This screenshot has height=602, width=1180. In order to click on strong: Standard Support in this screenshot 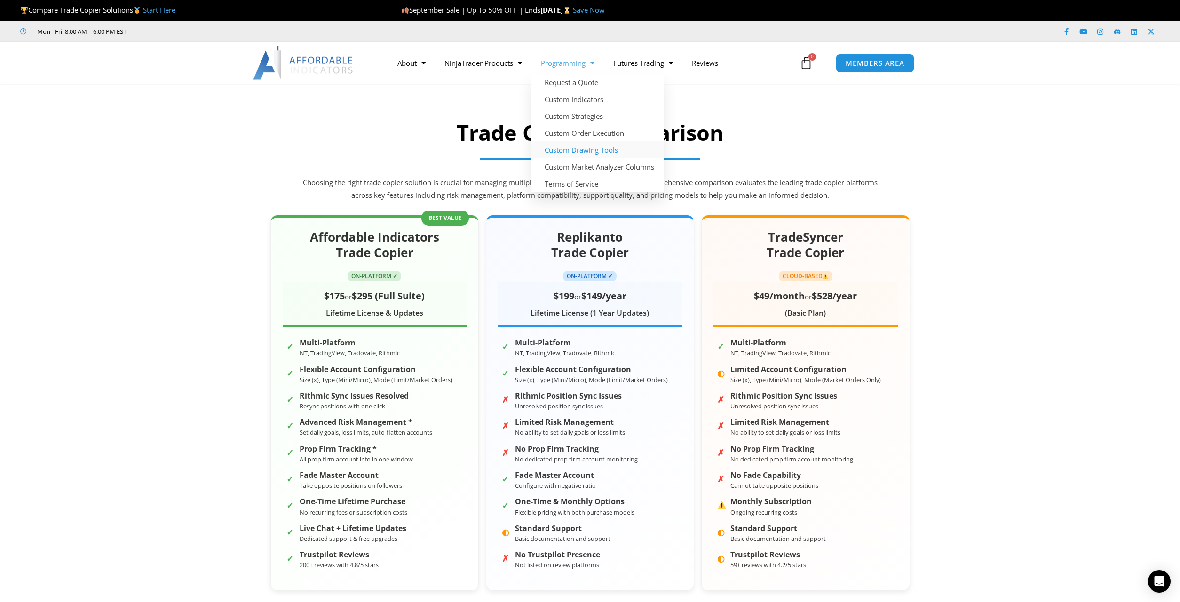, I will do `click(778, 529)`.